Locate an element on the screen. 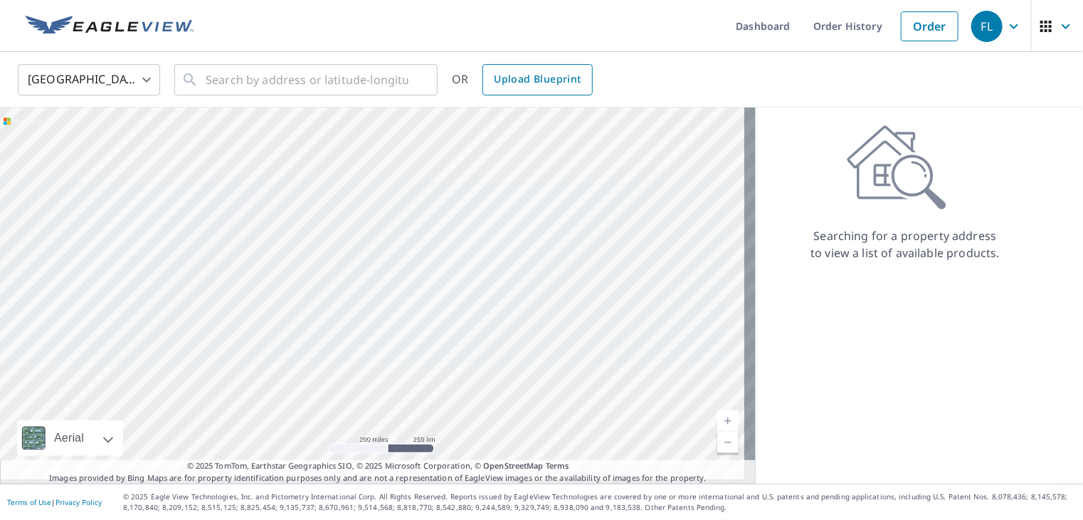 This screenshot has width=1083, height=520. a: OpenStreetMap is located at coordinates (513, 465).